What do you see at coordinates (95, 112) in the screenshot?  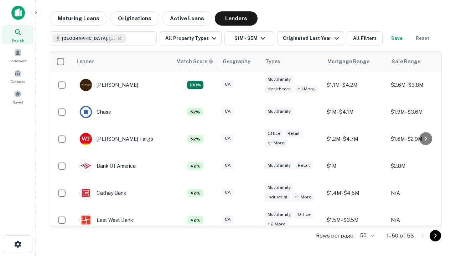 I see `div: Chase` at bounding box center [95, 112].